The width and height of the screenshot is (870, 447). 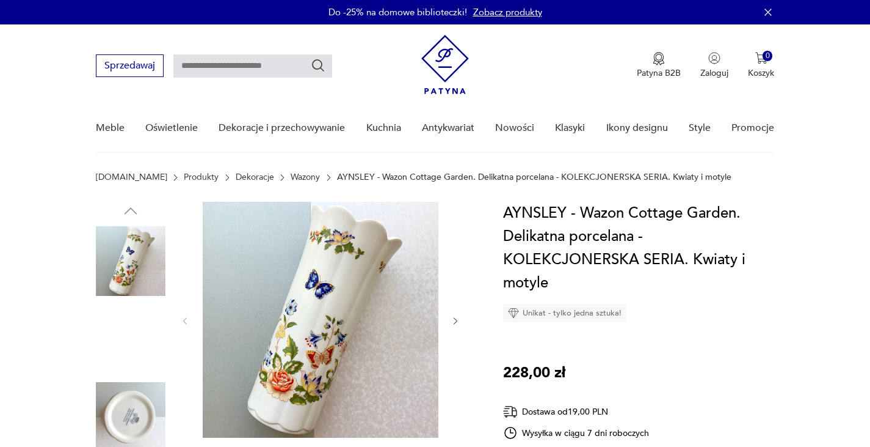 What do you see at coordinates (637, 128) in the screenshot?
I see `a: Ikony designu` at bounding box center [637, 128].